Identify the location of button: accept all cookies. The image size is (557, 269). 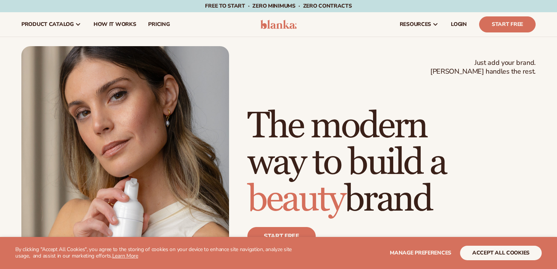
(501, 253).